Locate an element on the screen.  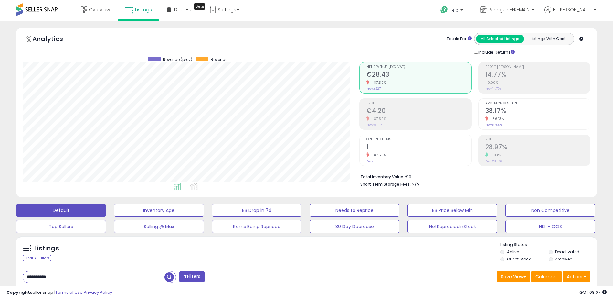
span: Profit is located at coordinates (419, 103).